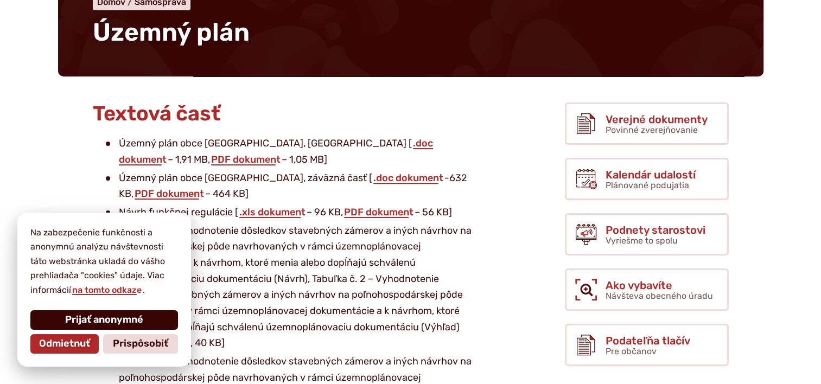  Describe the element at coordinates (273, 212) in the screenshot. I see `a: .xls dokument` at that location.